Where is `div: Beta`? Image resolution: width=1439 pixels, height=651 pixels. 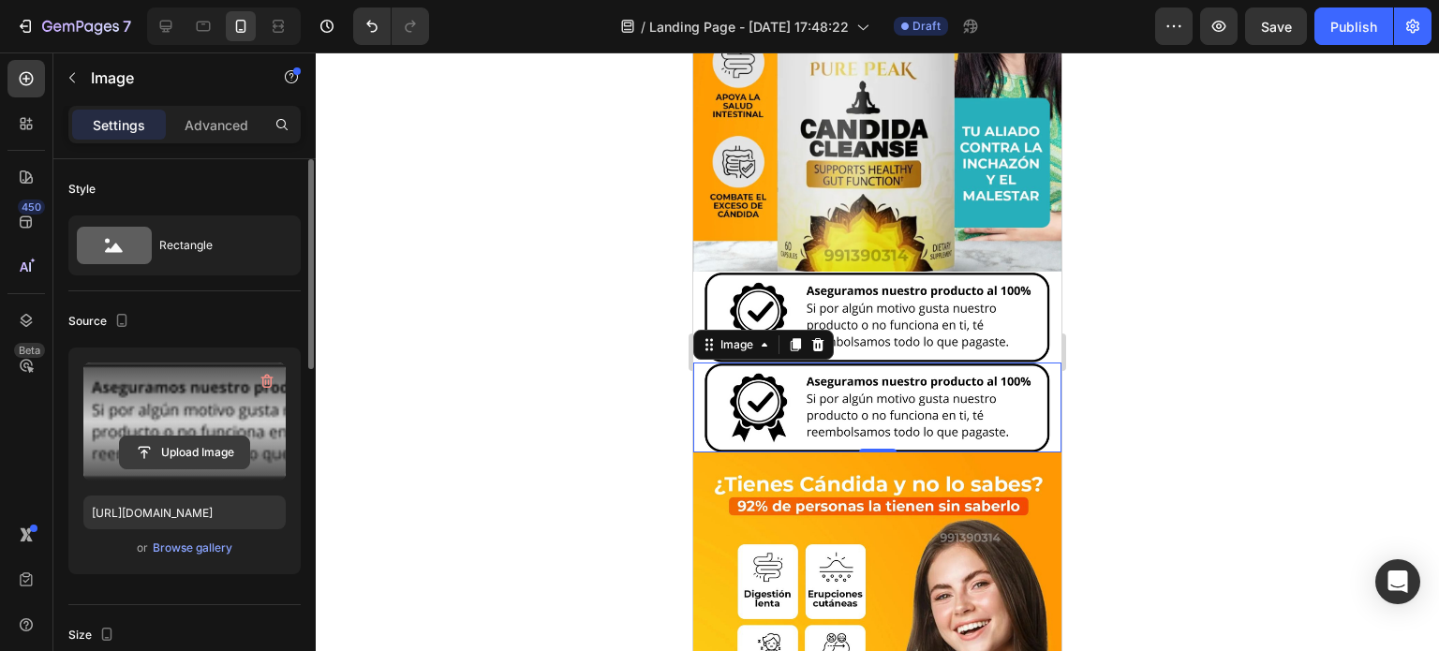 div: Beta is located at coordinates (29, 350).